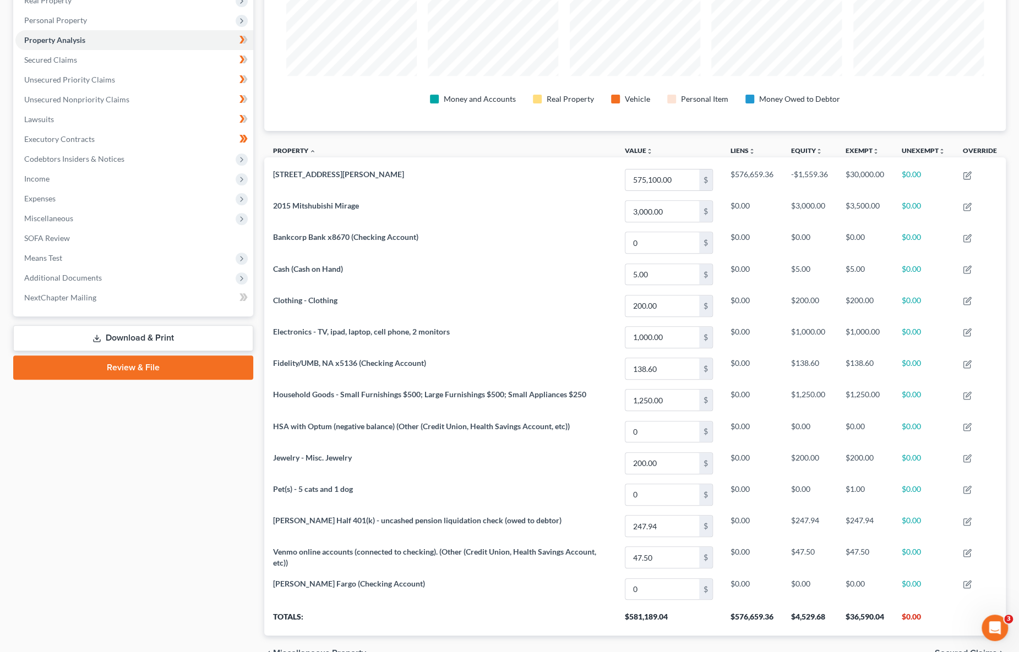  Describe the element at coordinates (134, 139) in the screenshot. I see `a: Executory Contracts` at that location.